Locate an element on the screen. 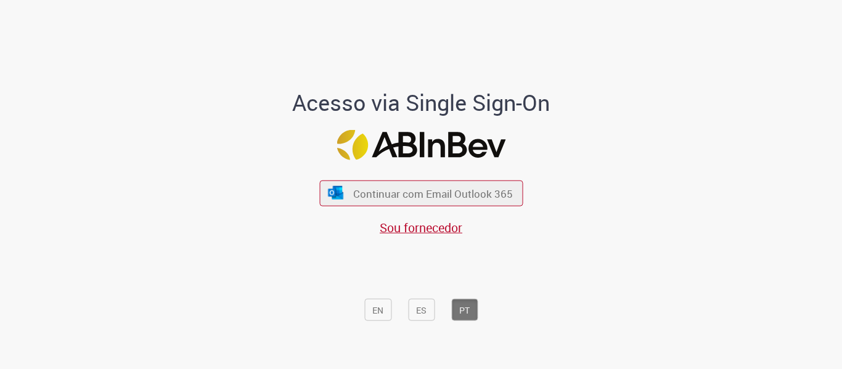  font: Continuar com Email Outlook 365 is located at coordinates (433, 194).